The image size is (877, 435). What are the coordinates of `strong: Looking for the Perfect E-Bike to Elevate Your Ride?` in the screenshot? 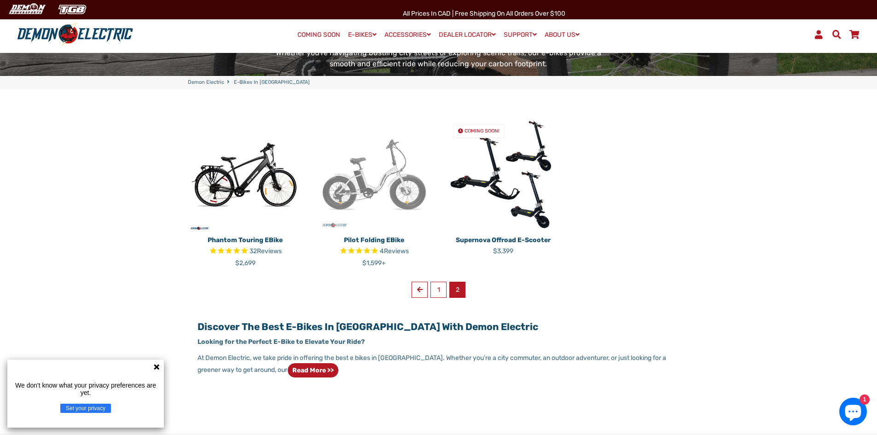 It's located at (281, 342).